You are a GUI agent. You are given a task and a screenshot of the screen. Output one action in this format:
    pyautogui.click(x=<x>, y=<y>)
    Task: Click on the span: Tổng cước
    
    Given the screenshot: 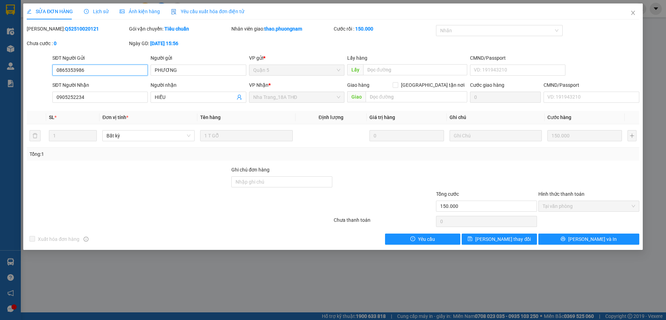 What is the action you would take?
    pyautogui.click(x=448, y=194)
    